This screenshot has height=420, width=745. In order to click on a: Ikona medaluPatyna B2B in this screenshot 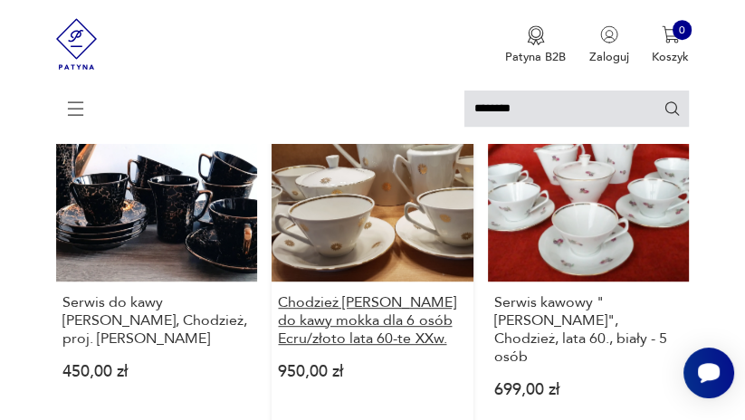, I will do `click(535, 45)`.